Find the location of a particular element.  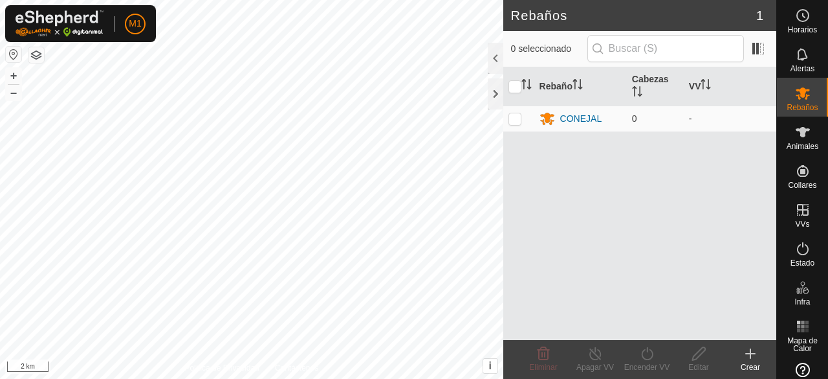

button: i is located at coordinates (490, 366).